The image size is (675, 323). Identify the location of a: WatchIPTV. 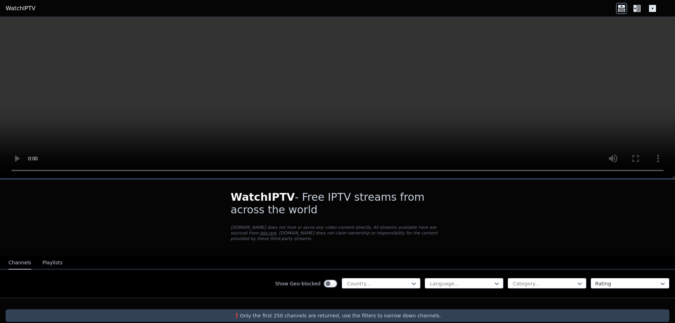
(20, 8).